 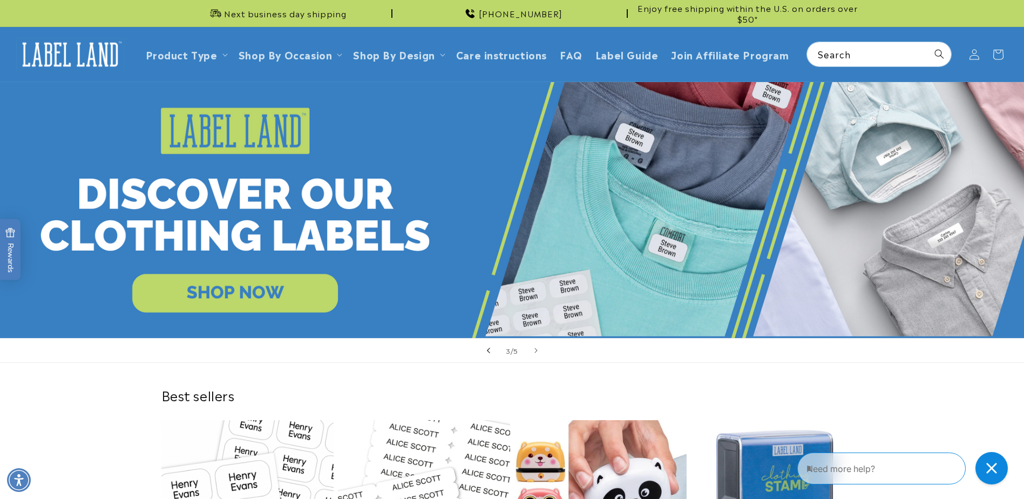 What do you see at coordinates (571, 54) in the screenshot?
I see `a: FAQ` at bounding box center [571, 54].